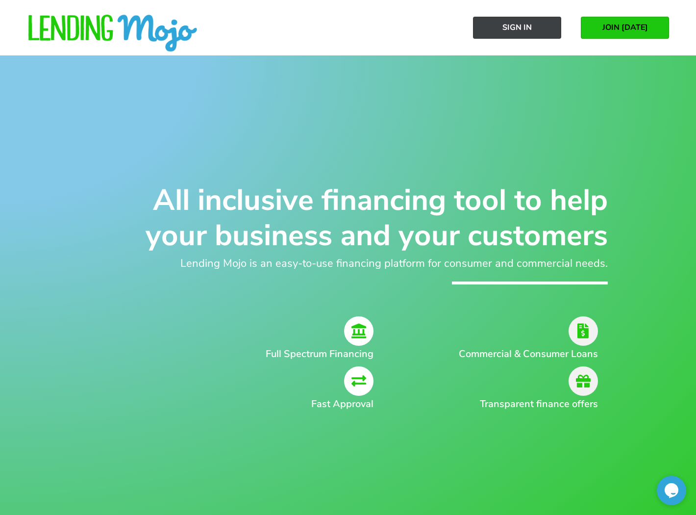 This screenshot has height=515, width=696. Describe the element at coordinates (520, 354) in the screenshot. I see `h2: Commercial & Consumer Loans` at that location.